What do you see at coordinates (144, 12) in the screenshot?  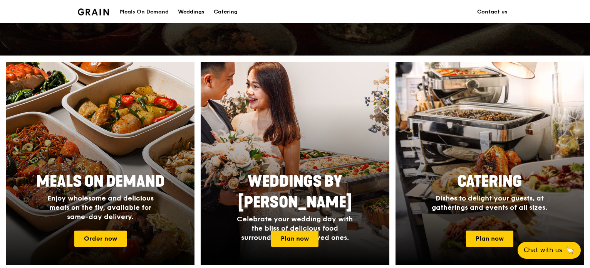 I see `div: Meals On Demand` at bounding box center [144, 12].